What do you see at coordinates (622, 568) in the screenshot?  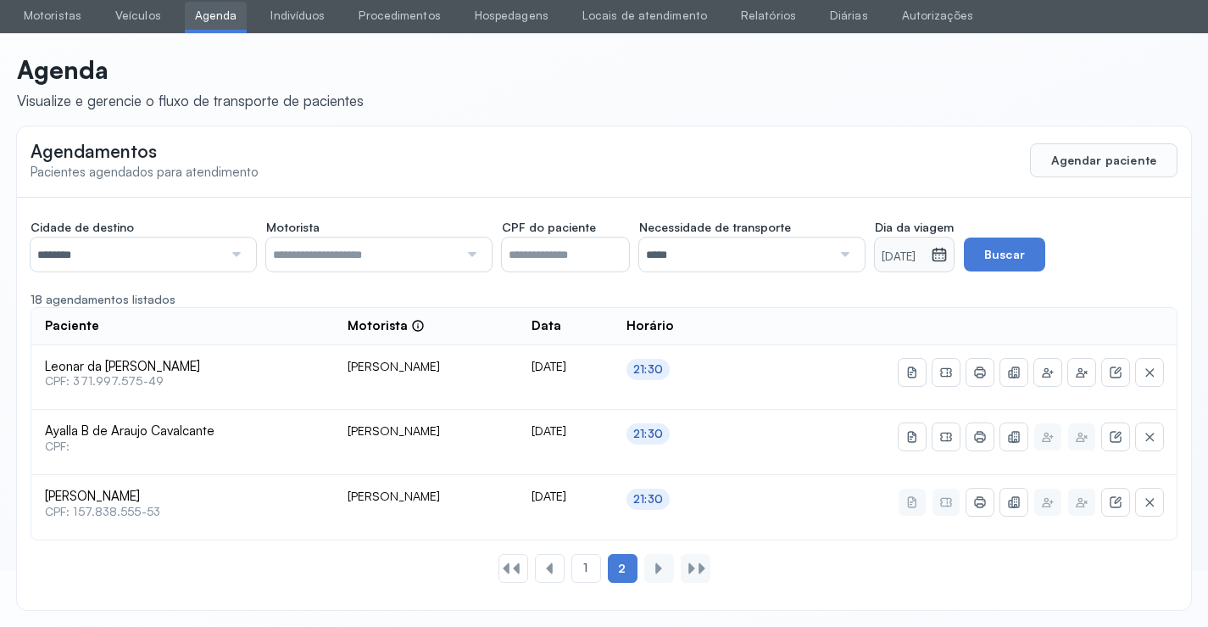 I see `span: 2` at bounding box center [622, 568].